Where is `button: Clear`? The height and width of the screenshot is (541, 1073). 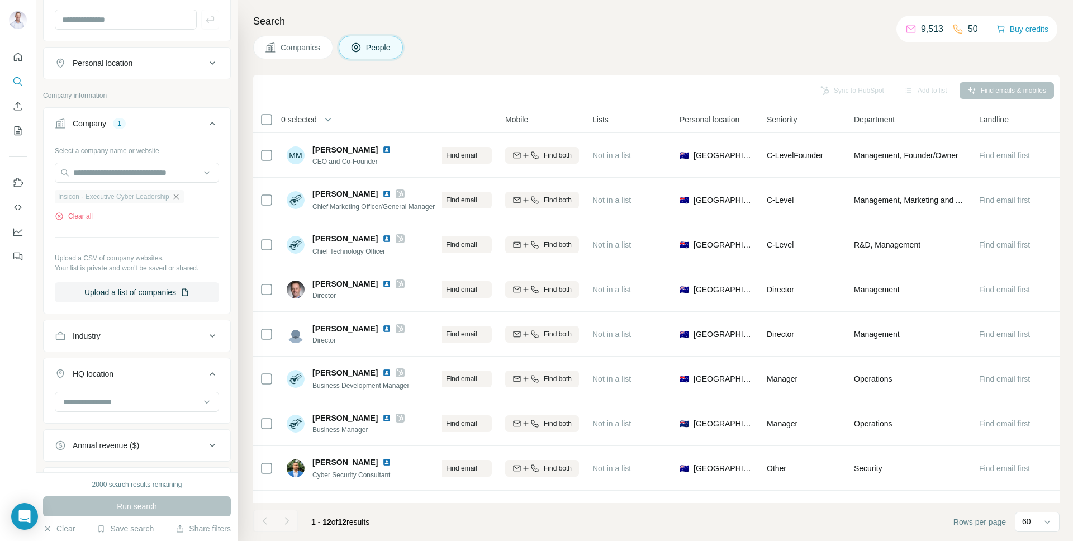 button: Clear is located at coordinates (59, 529).